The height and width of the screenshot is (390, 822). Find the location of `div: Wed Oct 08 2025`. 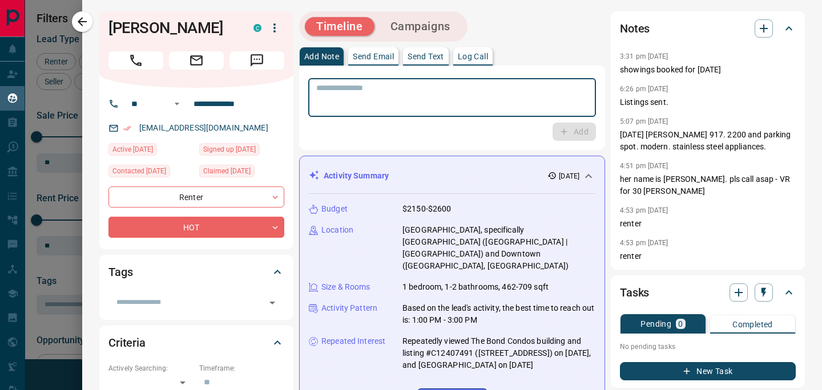

div: Wed Oct 08 2025 is located at coordinates (241, 173).